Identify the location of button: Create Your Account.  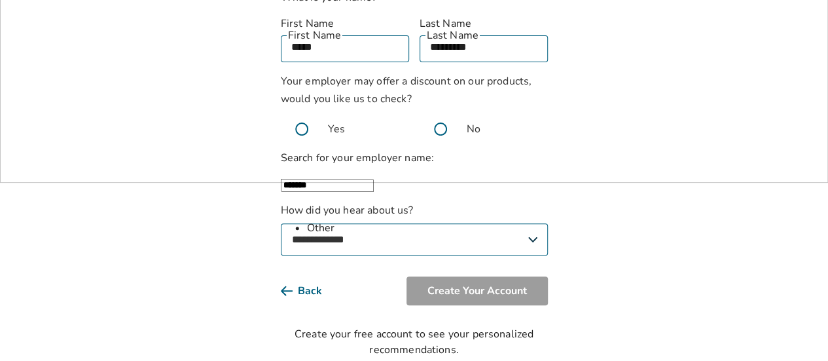
(477, 291).